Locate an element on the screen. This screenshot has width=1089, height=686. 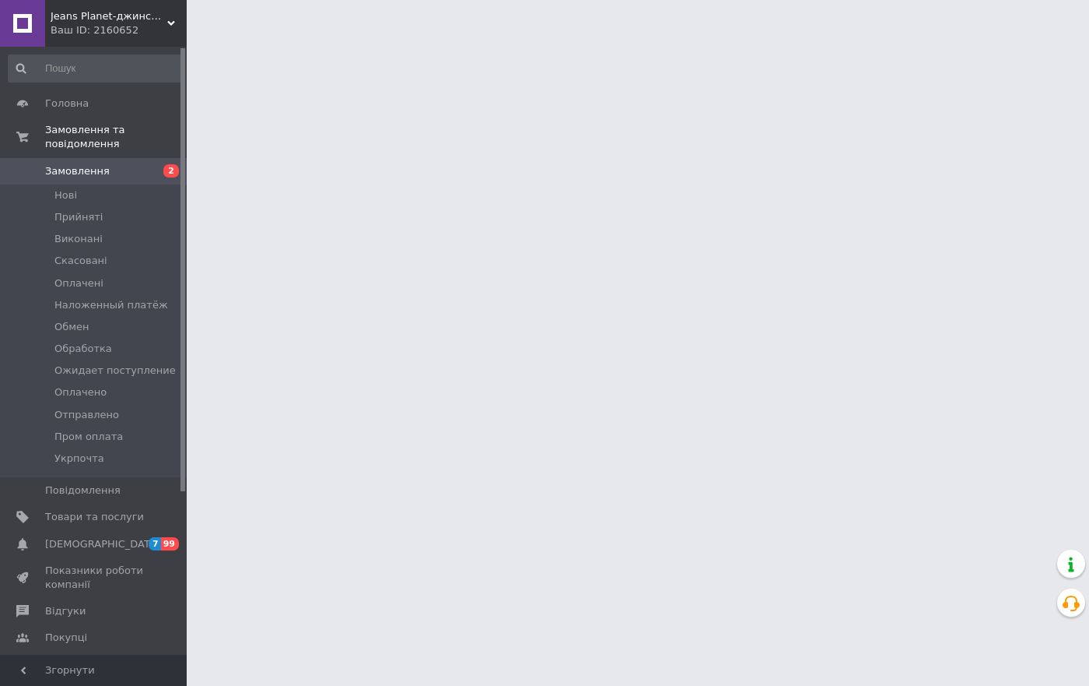
span: Нові is located at coordinates (65, 195).